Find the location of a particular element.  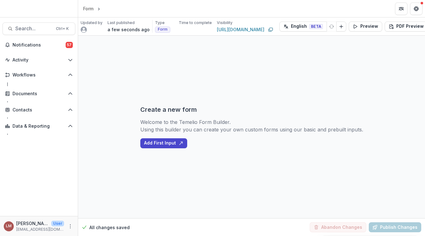

p: Last published is located at coordinates (121, 23).